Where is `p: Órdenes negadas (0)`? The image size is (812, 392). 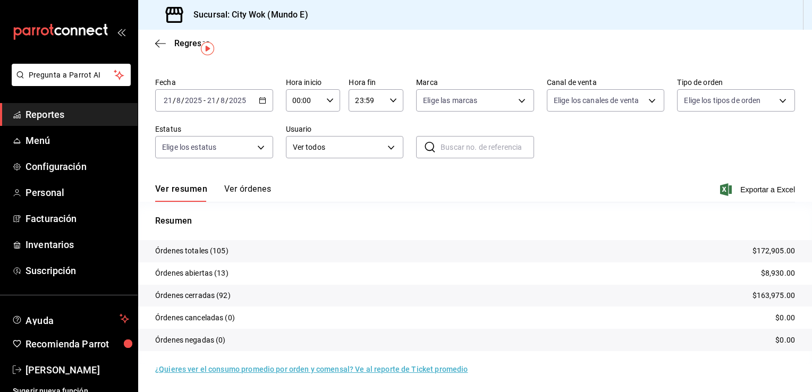 p: Órdenes negadas (0) is located at coordinates (190, 340).